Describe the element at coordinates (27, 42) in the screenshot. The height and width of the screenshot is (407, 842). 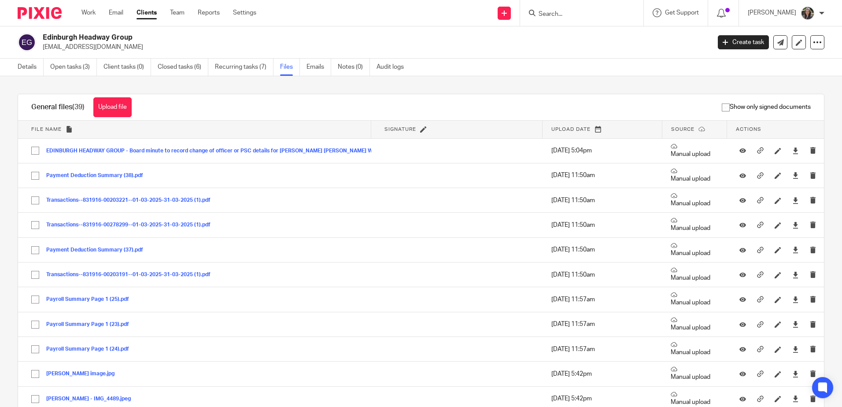
I see `img: svg%3E` at that location.